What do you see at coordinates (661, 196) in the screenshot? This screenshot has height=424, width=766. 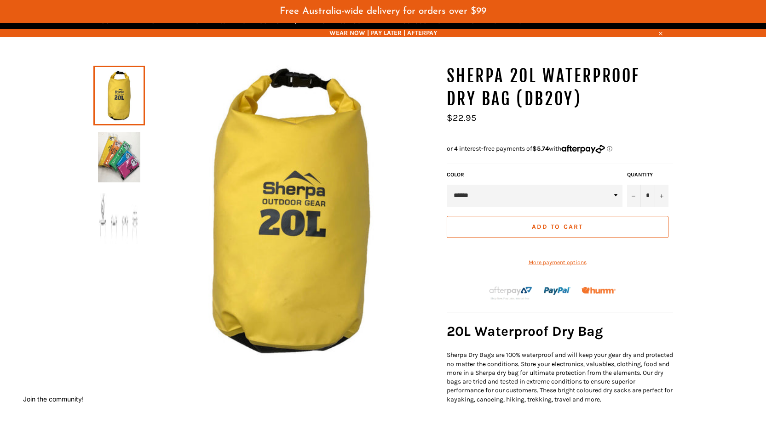 I see `button: Increase item quantity by one` at bounding box center [661, 196].